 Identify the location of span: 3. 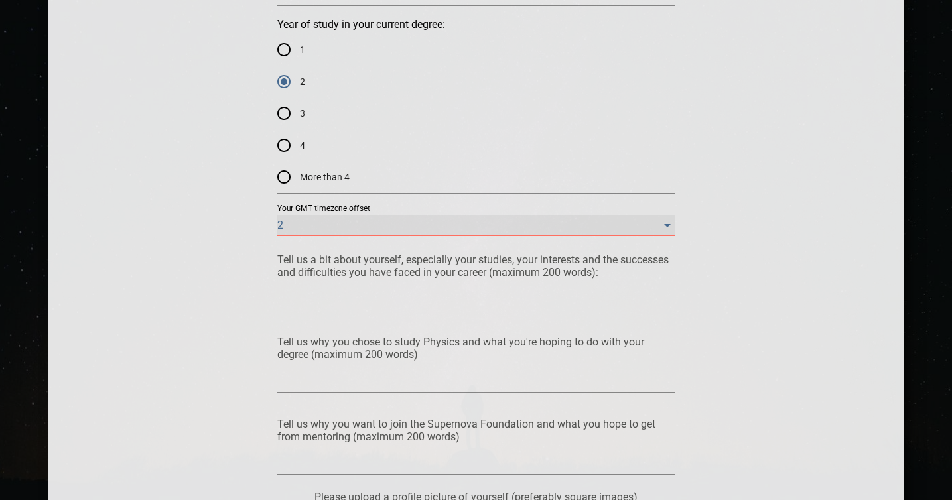
(303, 113).